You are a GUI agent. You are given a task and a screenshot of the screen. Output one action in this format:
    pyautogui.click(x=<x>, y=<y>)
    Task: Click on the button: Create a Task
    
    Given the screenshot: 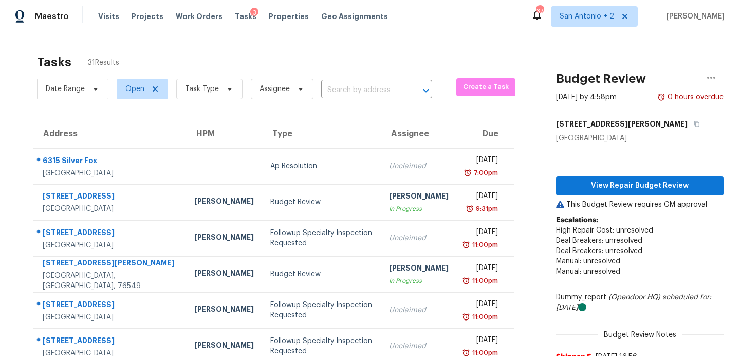 What is the action you would take?
    pyautogui.click(x=486, y=87)
    